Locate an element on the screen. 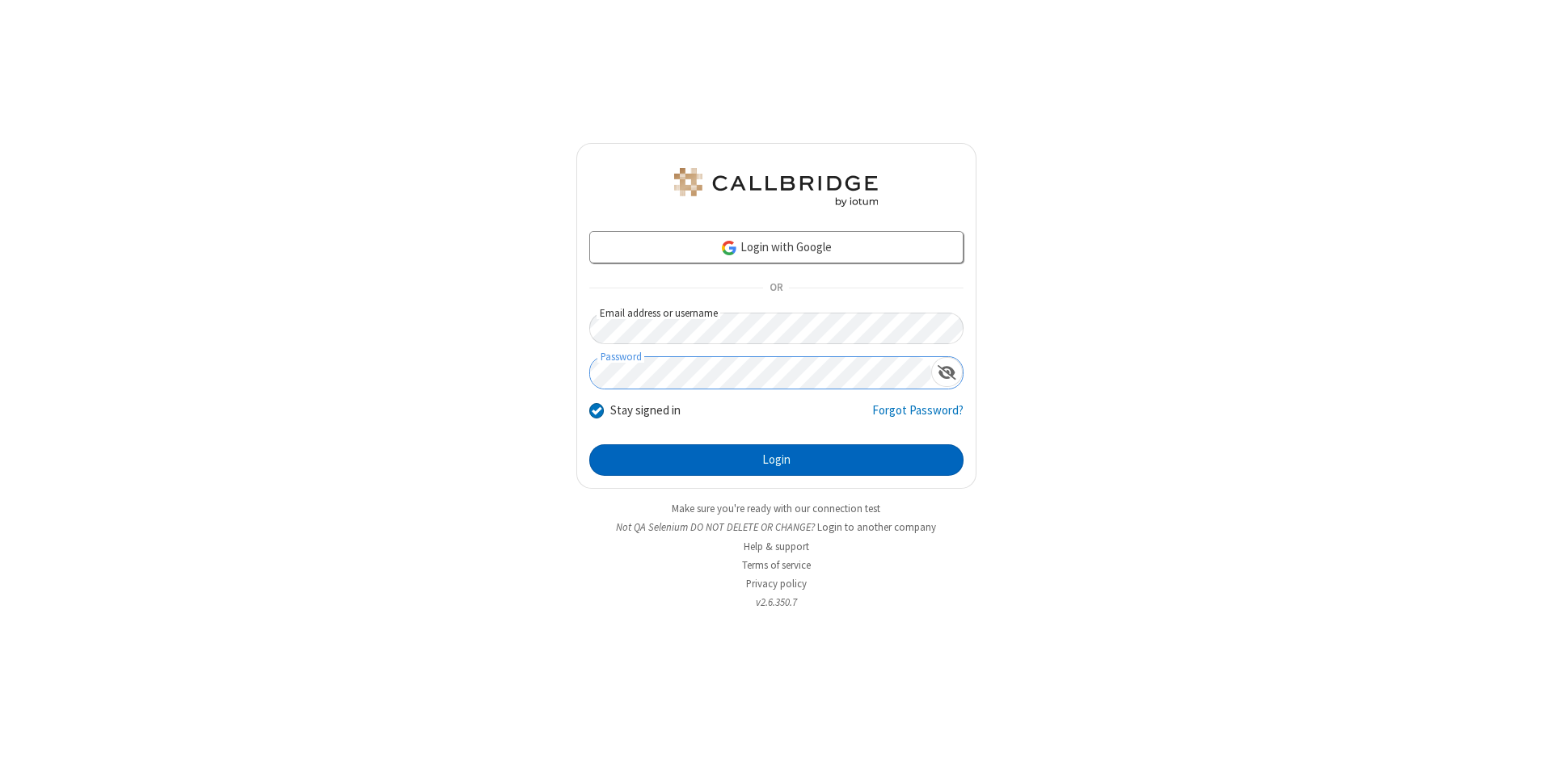 Image resolution: width=1552 pixels, height=765 pixels. button: Login to another company is located at coordinates (876, 527).